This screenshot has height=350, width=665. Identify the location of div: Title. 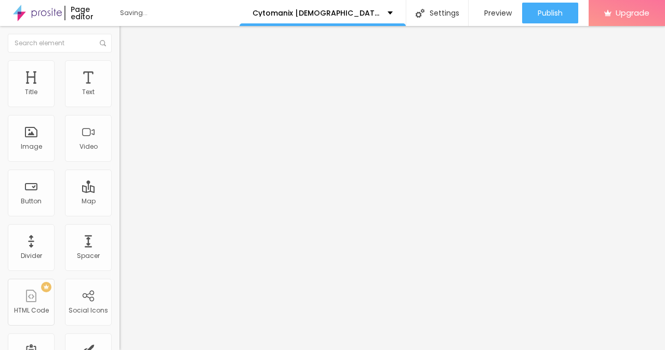
(31, 92).